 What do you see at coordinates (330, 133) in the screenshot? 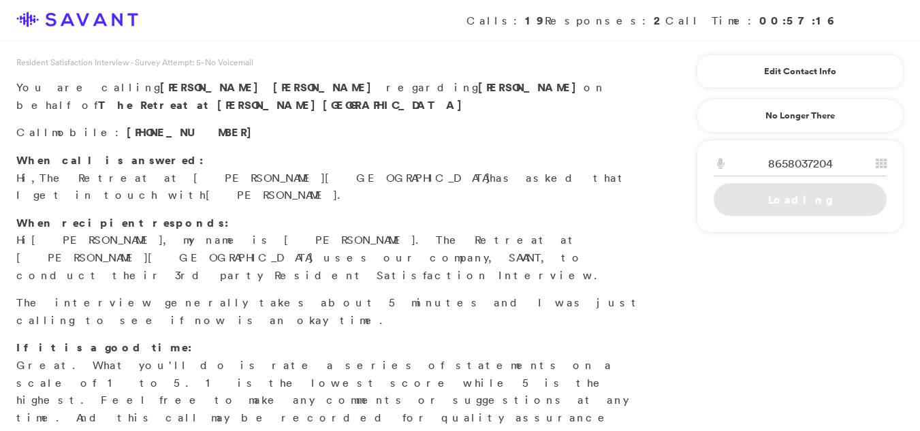
I see `p: Call :` at bounding box center [330, 133].